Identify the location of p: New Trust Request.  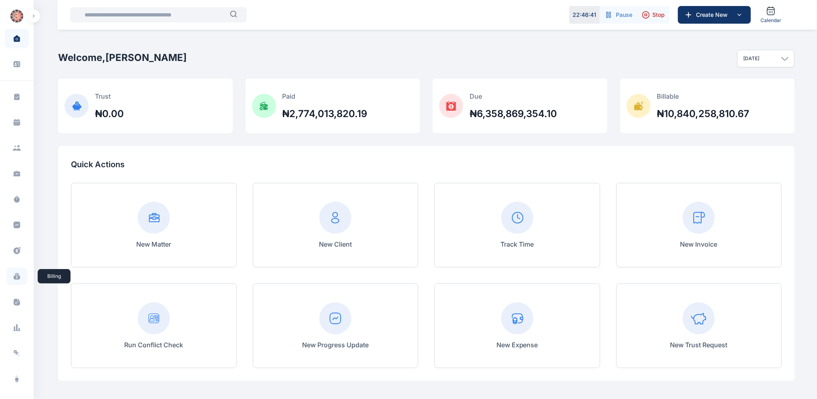
(699, 344).